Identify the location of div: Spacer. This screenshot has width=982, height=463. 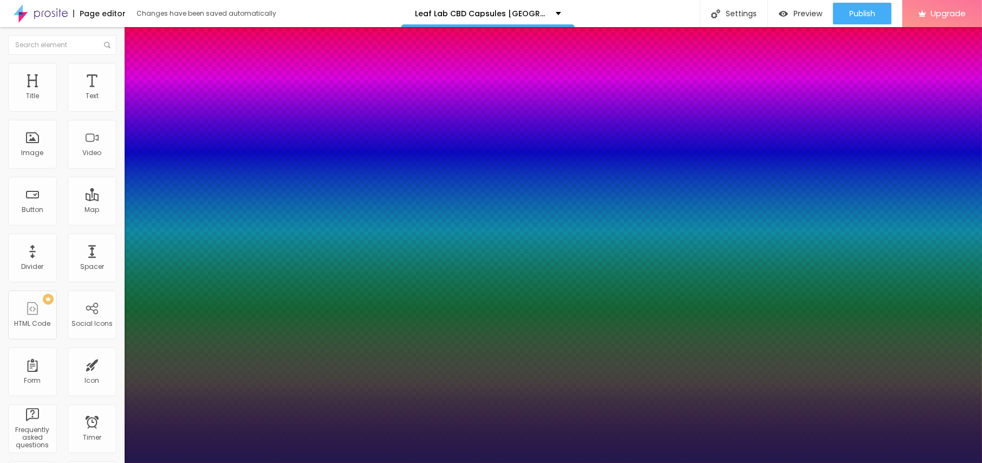
(92, 267).